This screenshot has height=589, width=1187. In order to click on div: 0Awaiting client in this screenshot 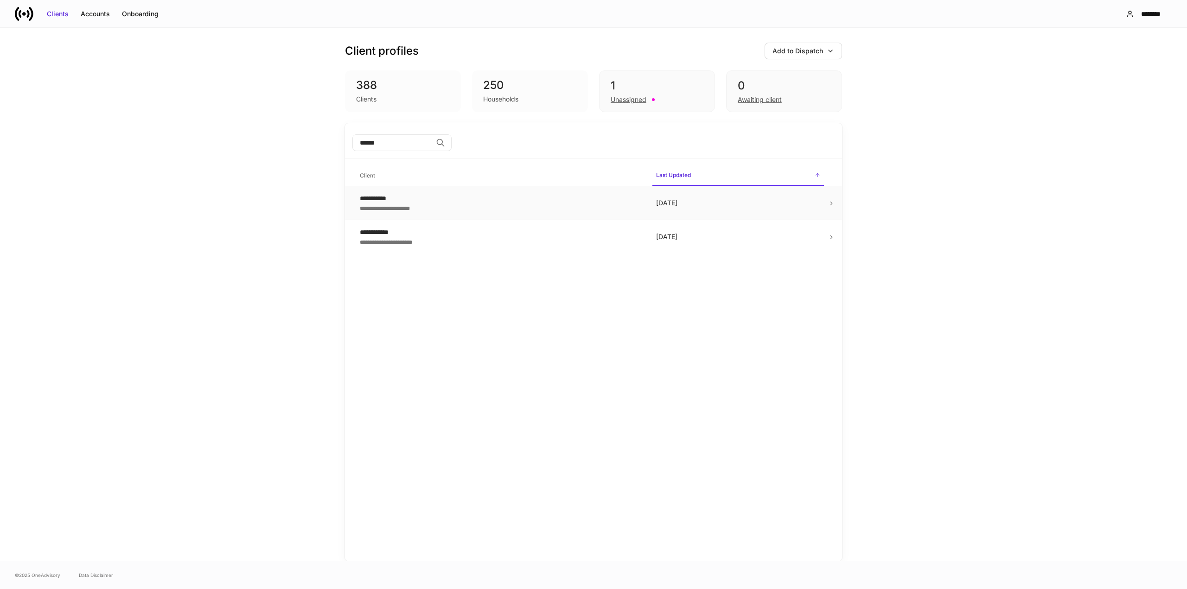, I will do `click(784, 91)`.